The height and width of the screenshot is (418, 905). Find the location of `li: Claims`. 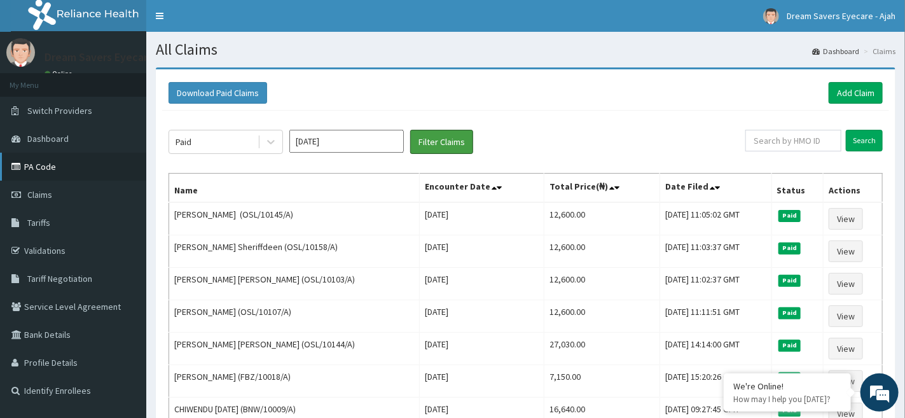

li: Claims is located at coordinates (877, 51).